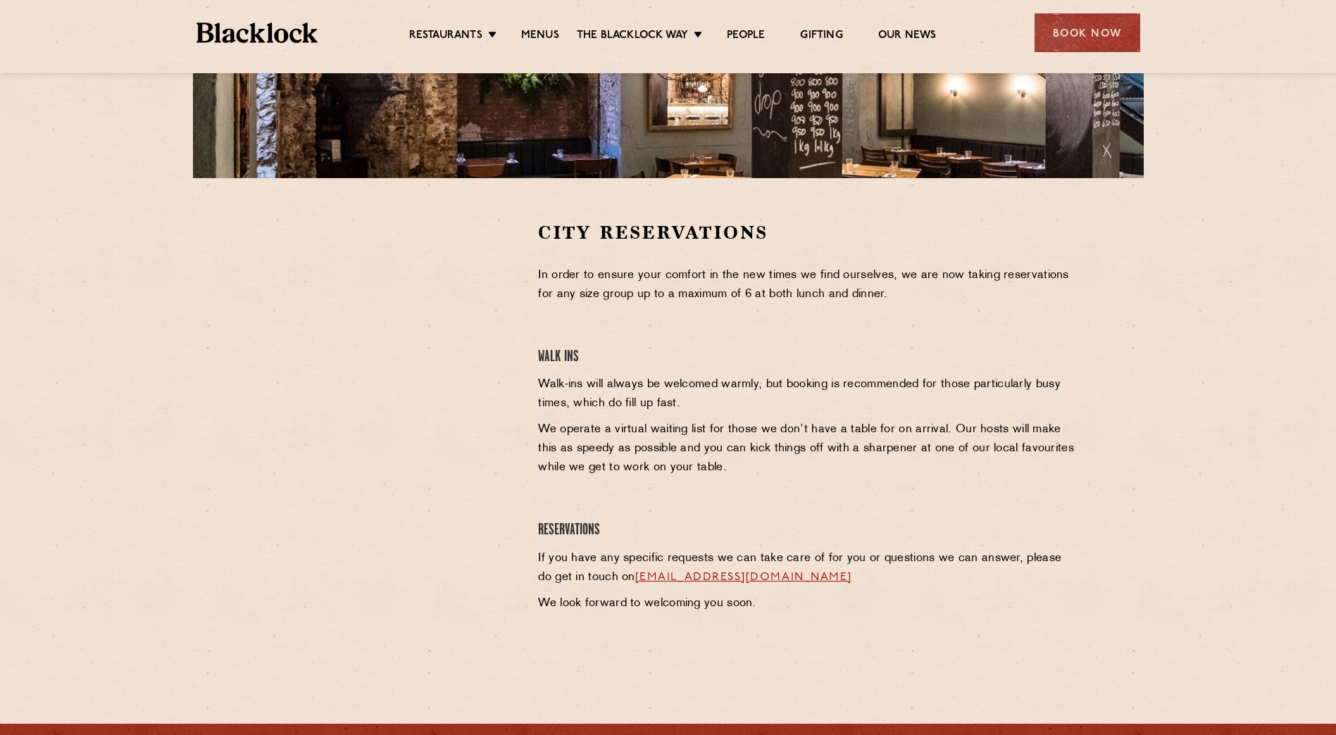 This screenshot has width=1336, height=735. I want to click on p: We operate a virtual waiting list for those we don’t have a table for on arrival. Our hosts will ..., so click(808, 449).